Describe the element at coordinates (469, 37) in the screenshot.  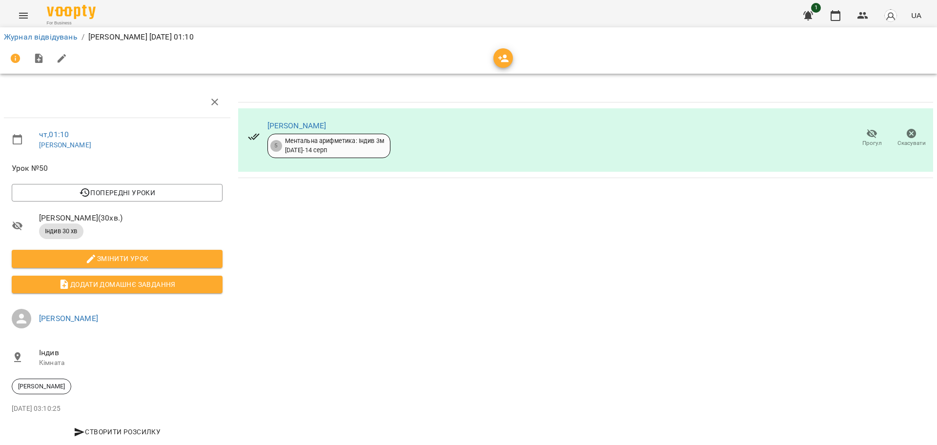
I see `nav: breadcrumb` at that location.